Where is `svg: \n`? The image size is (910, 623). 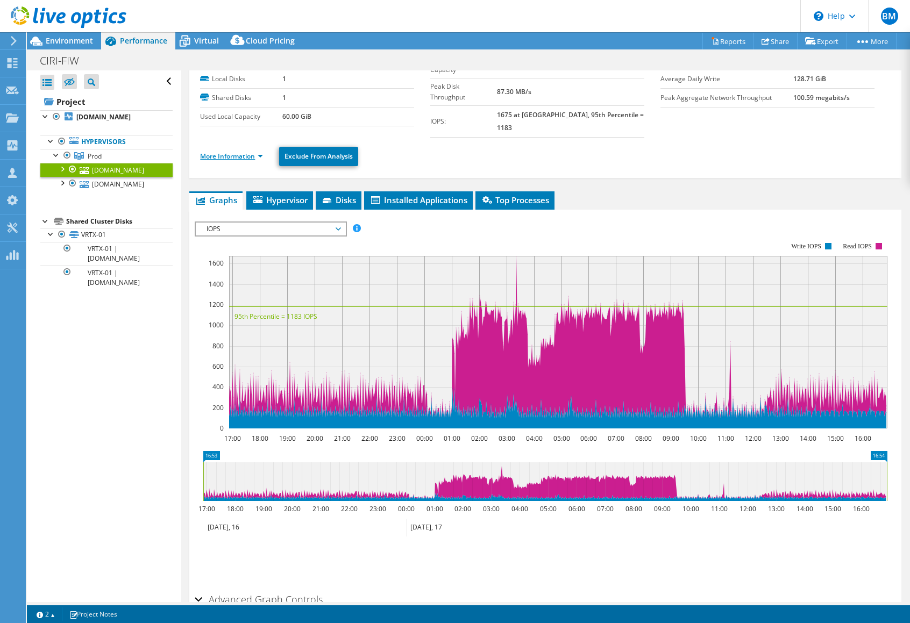
svg: \n is located at coordinates (818, 16).